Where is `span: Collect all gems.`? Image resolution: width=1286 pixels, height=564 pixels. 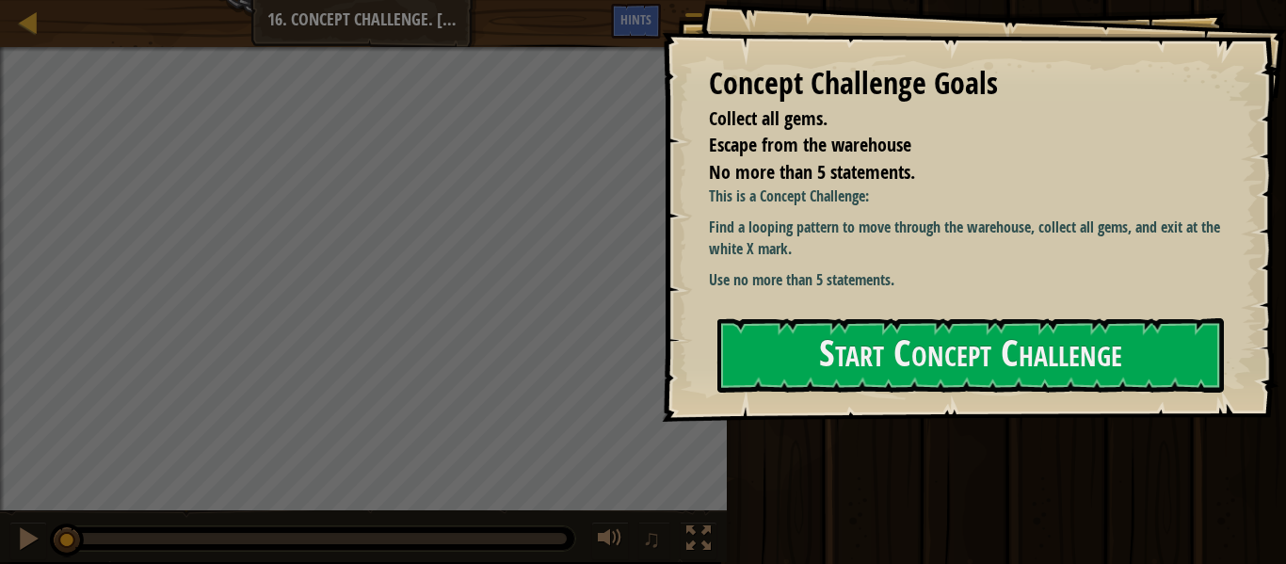 span: Collect all gems. is located at coordinates (768, 118).